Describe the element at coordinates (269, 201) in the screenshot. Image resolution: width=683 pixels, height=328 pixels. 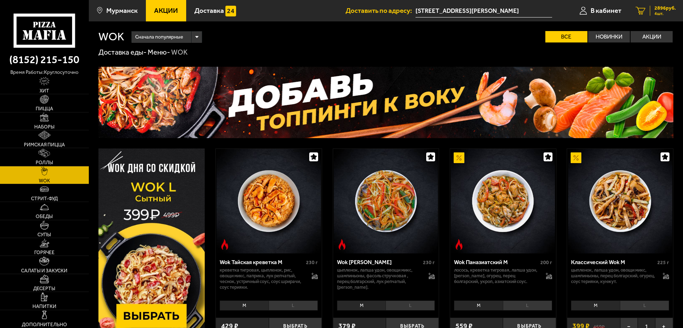
I see `img: Wok Тайская креветка M` at that location.